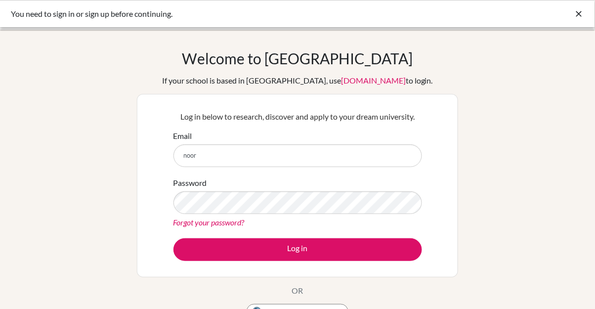 The width and height of the screenshot is (595, 309). What do you see at coordinates (298, 250) in the screenshot?
I see `button: Log in` at bounding box center [298, 250].